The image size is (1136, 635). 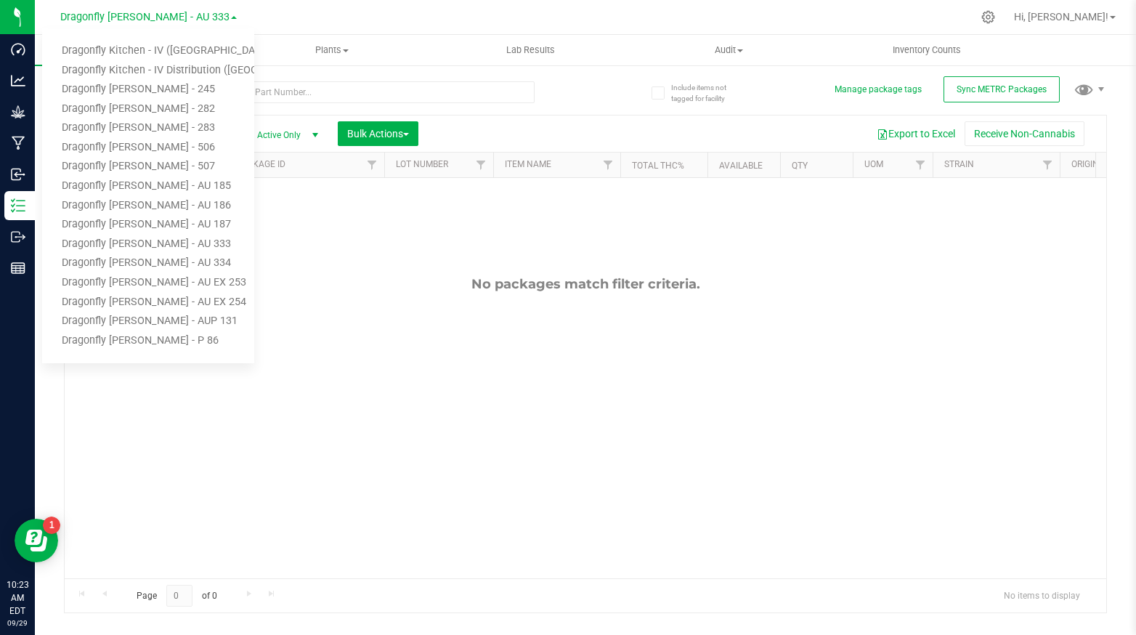 What do you see at coordinates (18, 143) in the screenshot?
I see `inline-svg: Manufacturing` at bounding box center [18, 143].